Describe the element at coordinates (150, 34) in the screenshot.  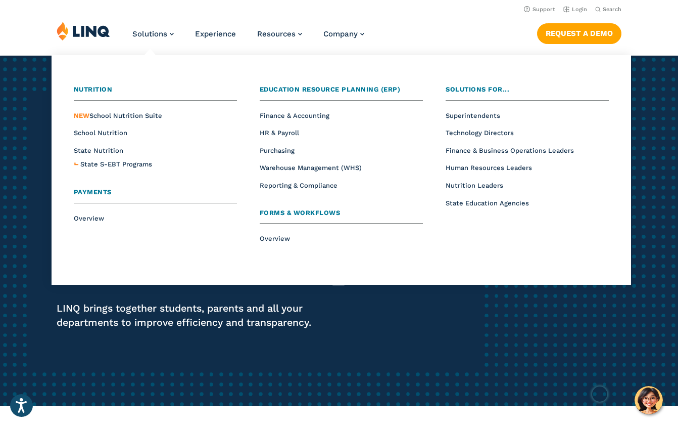
I see `span: Solutions` at that location.